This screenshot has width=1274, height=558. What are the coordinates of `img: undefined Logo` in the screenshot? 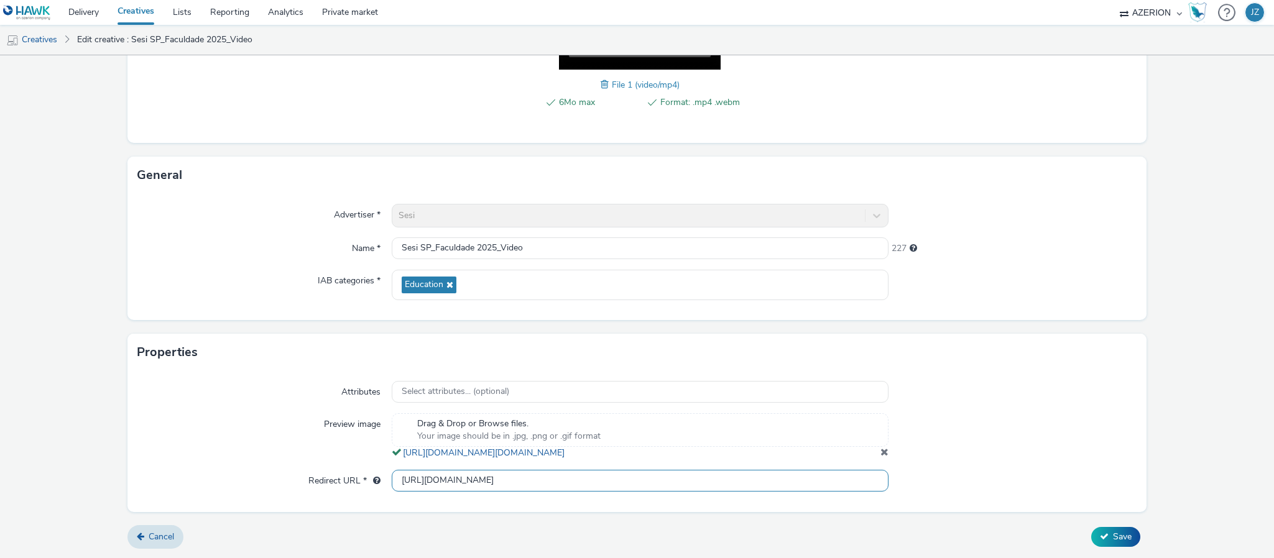 It's located at (27, 12).